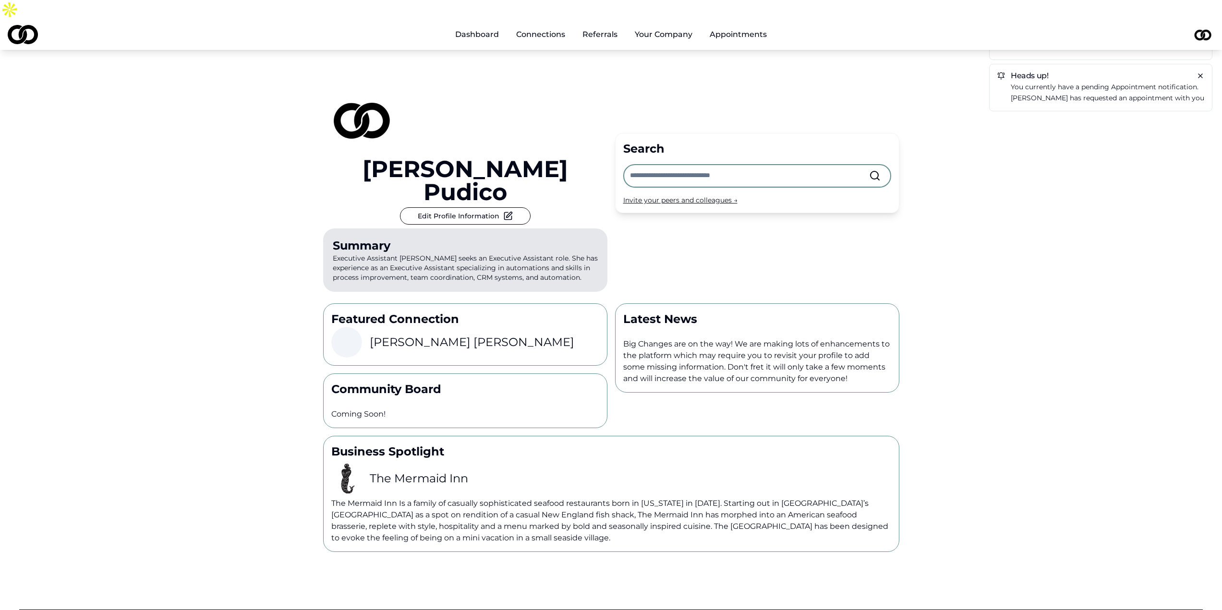  I want to click on div: Invite your peers and colleagues →, so click(757, 200).